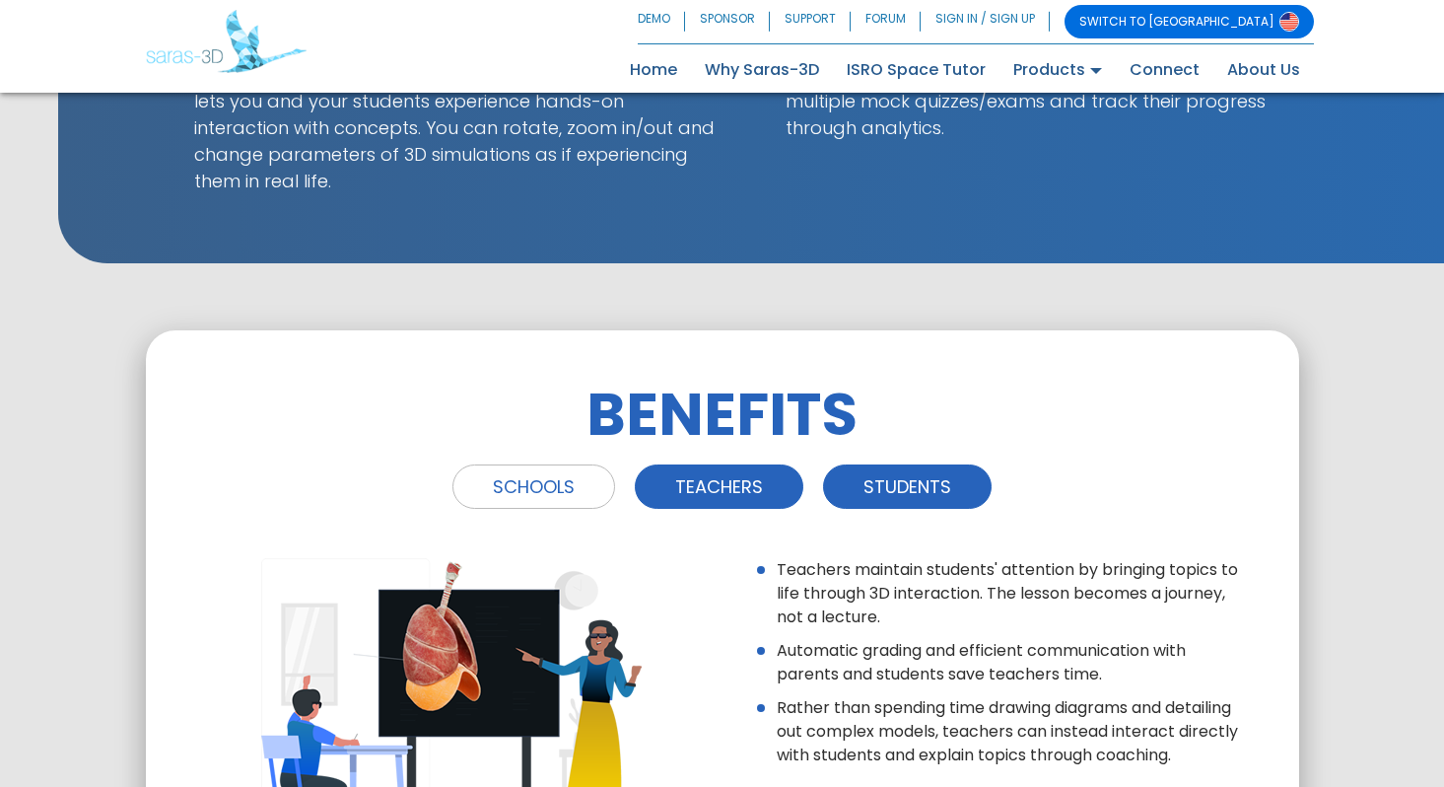  Describe the element at coordinates (1058, 70) in the screenshot. I see `a: Products` at that location.